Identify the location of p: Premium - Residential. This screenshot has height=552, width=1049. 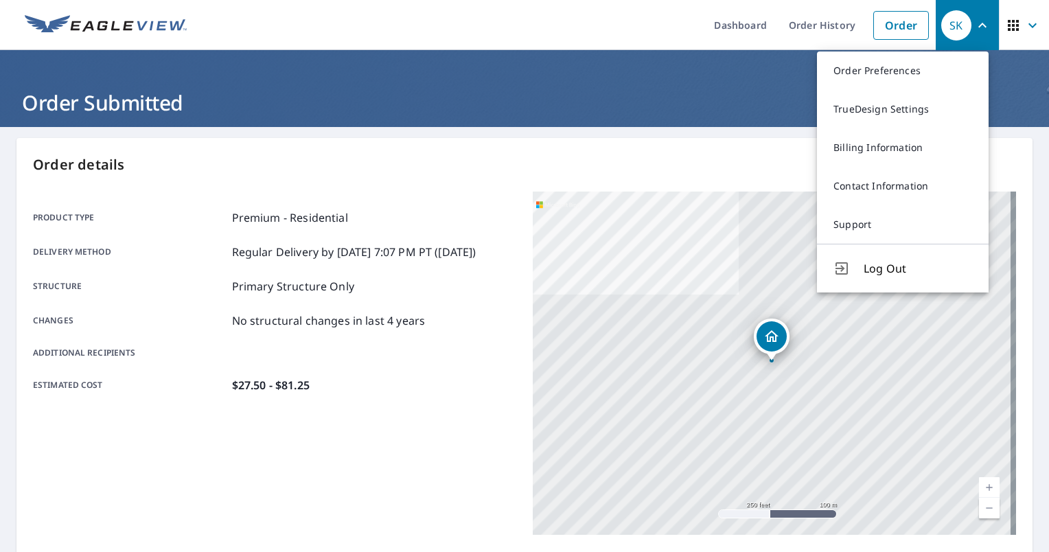
(290, 218).